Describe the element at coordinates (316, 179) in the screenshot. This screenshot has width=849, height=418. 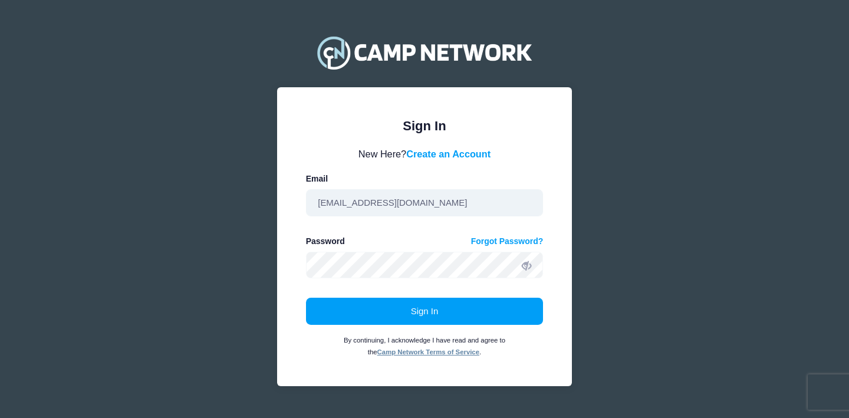
I see `label: Email` at that location.